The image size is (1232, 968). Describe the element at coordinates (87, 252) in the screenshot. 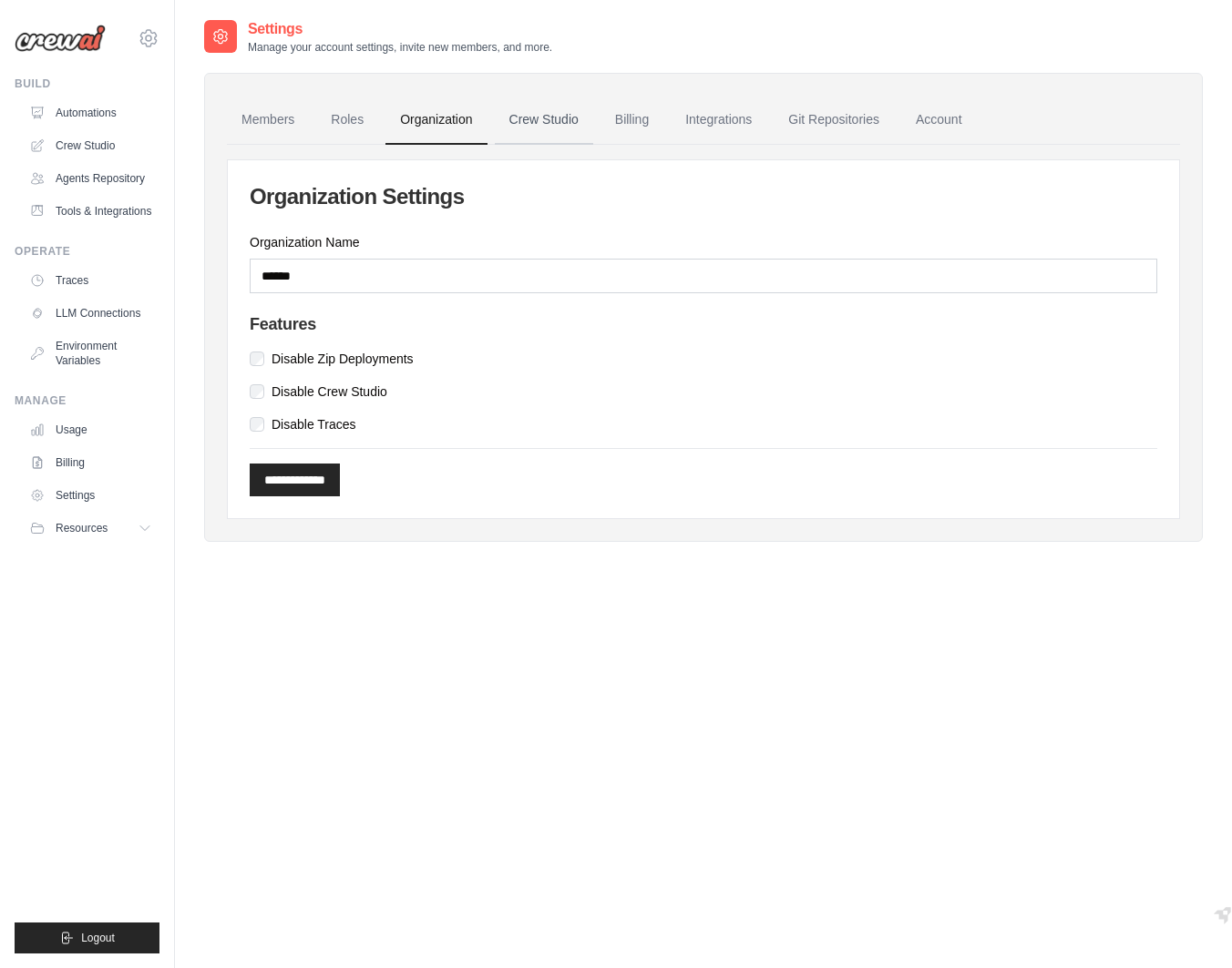

I see `div: Operate` at that location.